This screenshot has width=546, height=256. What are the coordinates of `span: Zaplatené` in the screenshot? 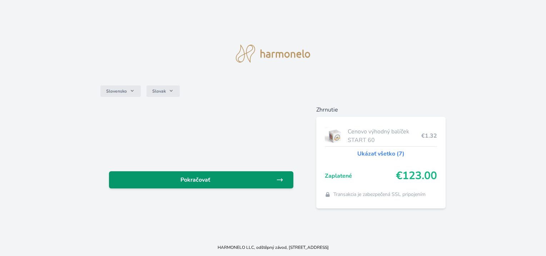 It's located at (360, 176).